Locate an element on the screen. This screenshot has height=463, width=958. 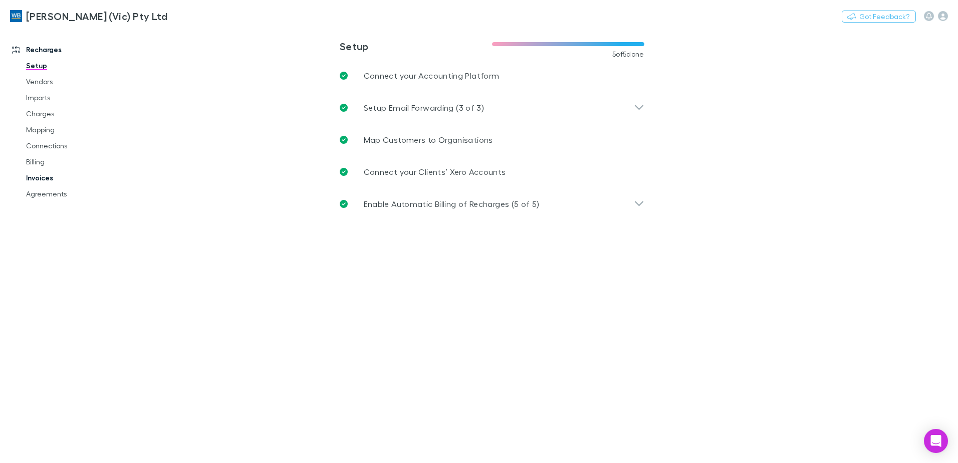
a: Vendors is located at coordinates (76, 82).